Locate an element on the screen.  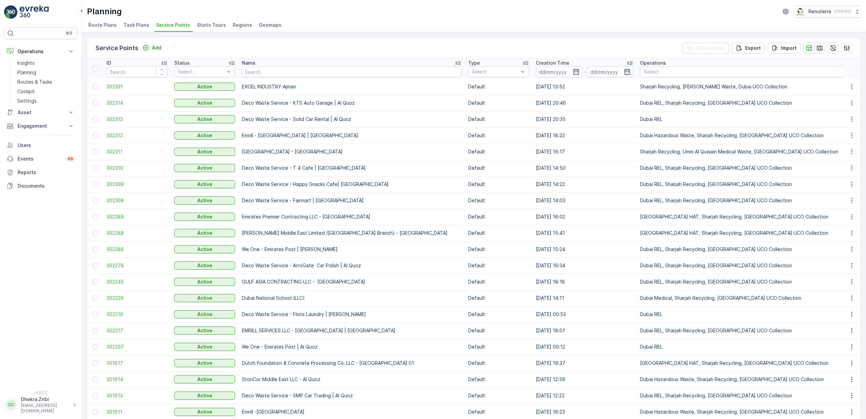
p: Deco Waste Service - KTS Auto Garage | Al Quoz is located at coordinates (352, 103).